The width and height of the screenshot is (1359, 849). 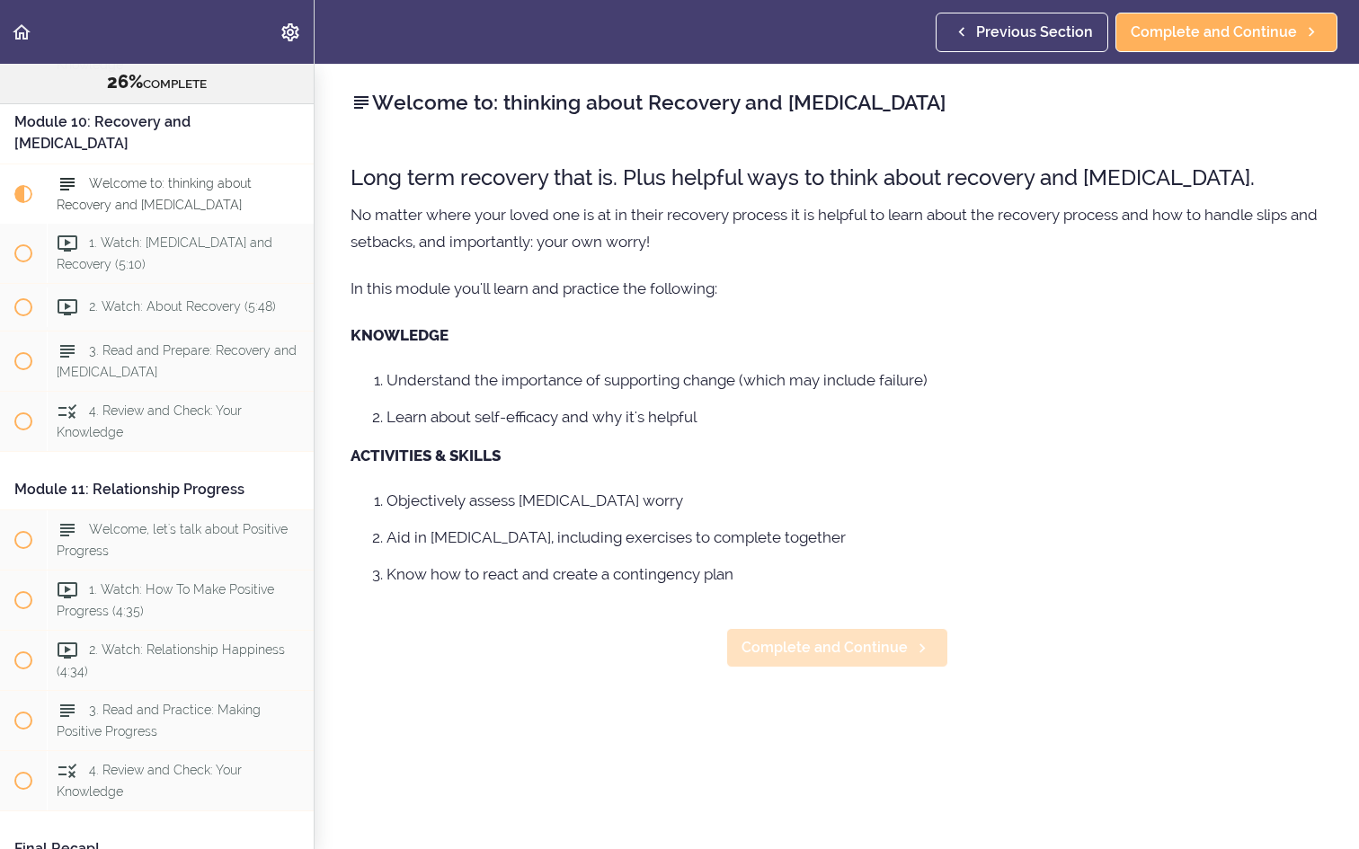 I want to click on svg: Settings Menu, so click(x=290, y=32).